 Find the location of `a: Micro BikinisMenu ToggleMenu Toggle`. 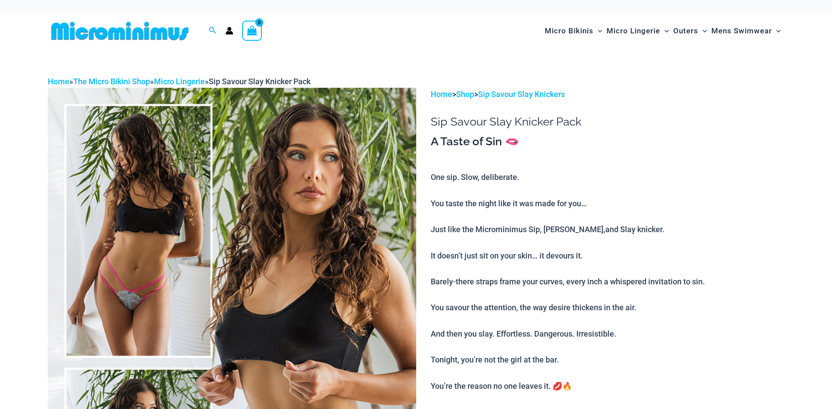

a: Micro BikinisMenu ToggleMenu Toggle is located at coordinates (573, 31).